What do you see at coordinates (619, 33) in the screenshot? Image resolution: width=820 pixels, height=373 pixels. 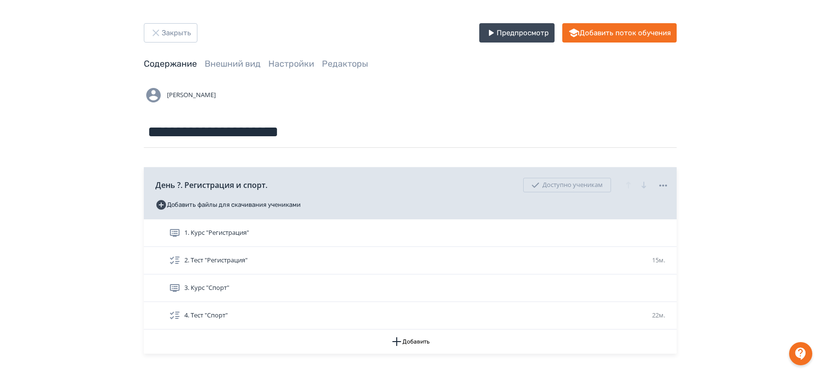 I see `button: Добавить поток обучения` at bounding box center [619, 33].